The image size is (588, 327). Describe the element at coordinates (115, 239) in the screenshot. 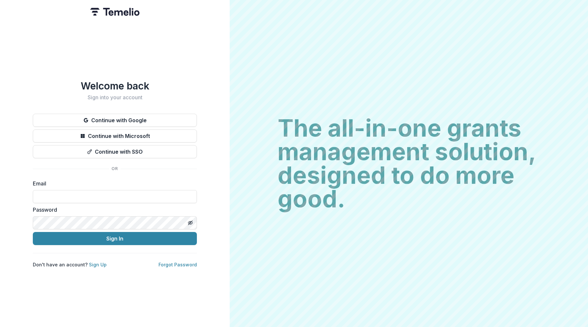

I see `button: Sign In` at that location.